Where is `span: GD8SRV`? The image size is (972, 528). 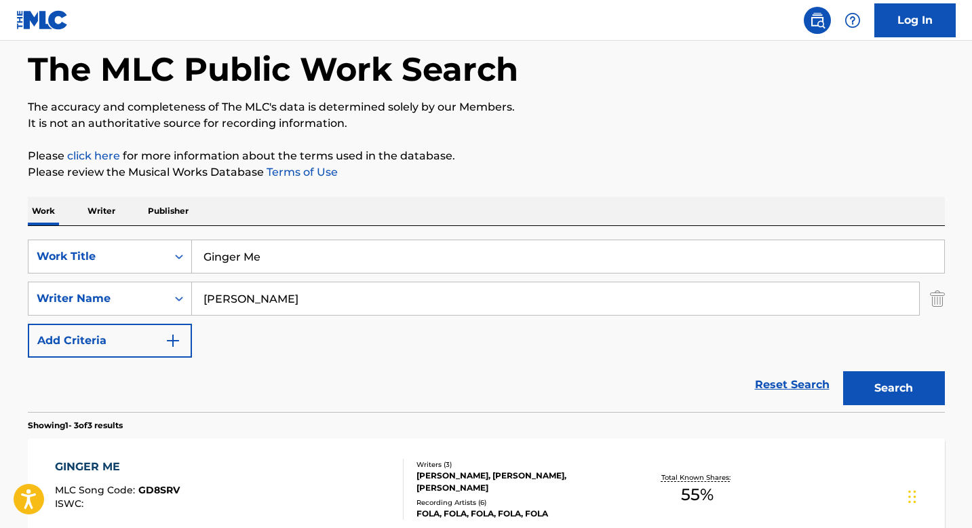 span: GD8SRV is located at coordinates (159, 490).